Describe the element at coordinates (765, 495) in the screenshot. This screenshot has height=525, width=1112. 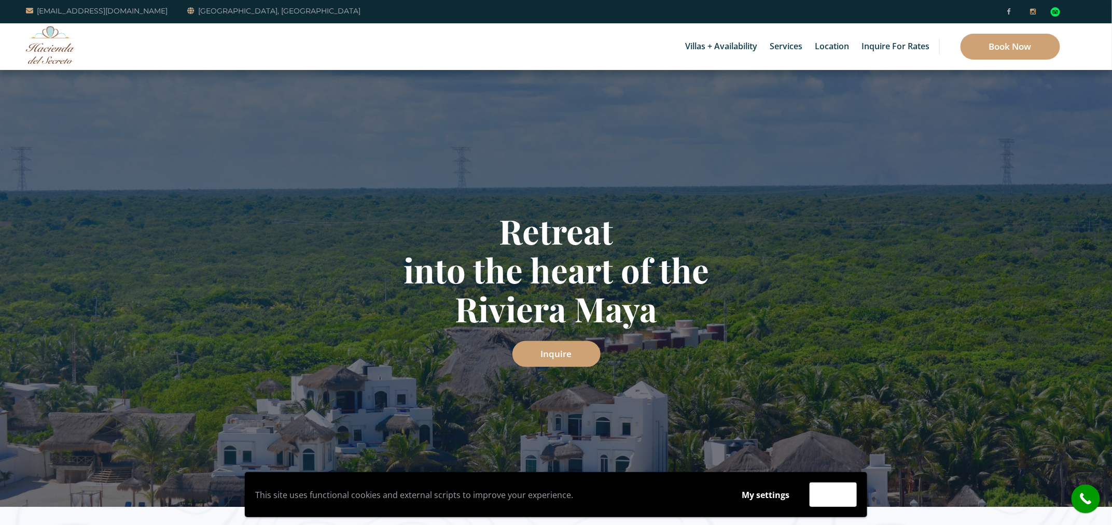
I see `button: My settings` at that location.